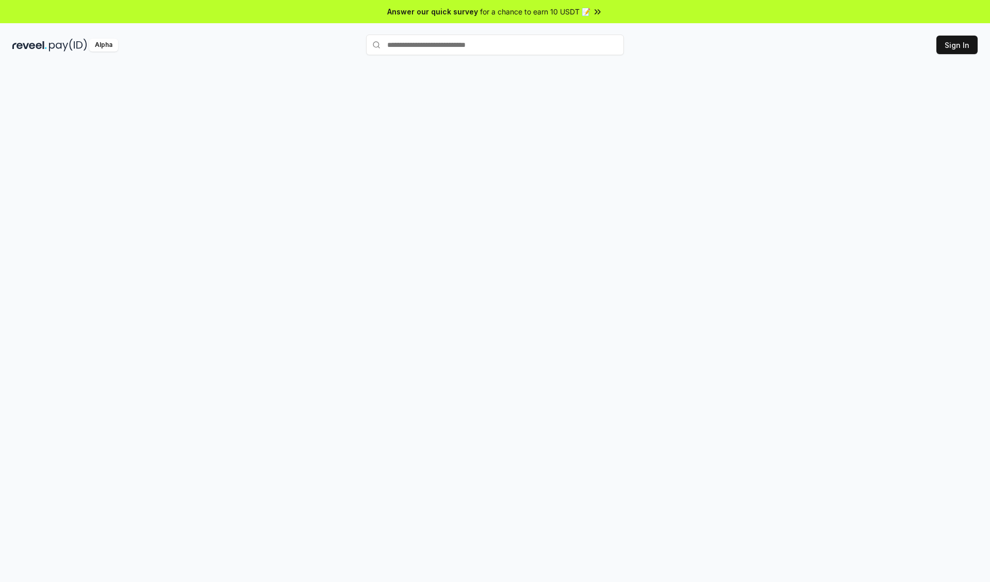 The image size is (990, 582). Describe the element at coordinates (29, 45) in the screenshot. I see `img: reveel_dark` at that location.